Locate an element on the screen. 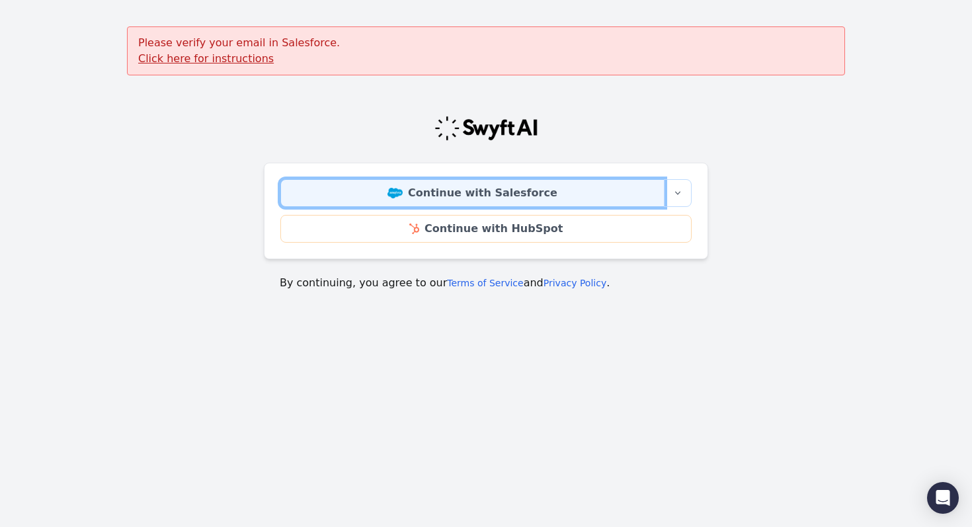 This screenshot has height=527, width=972. a: Terms of Service is located at coordinates (485, 283).